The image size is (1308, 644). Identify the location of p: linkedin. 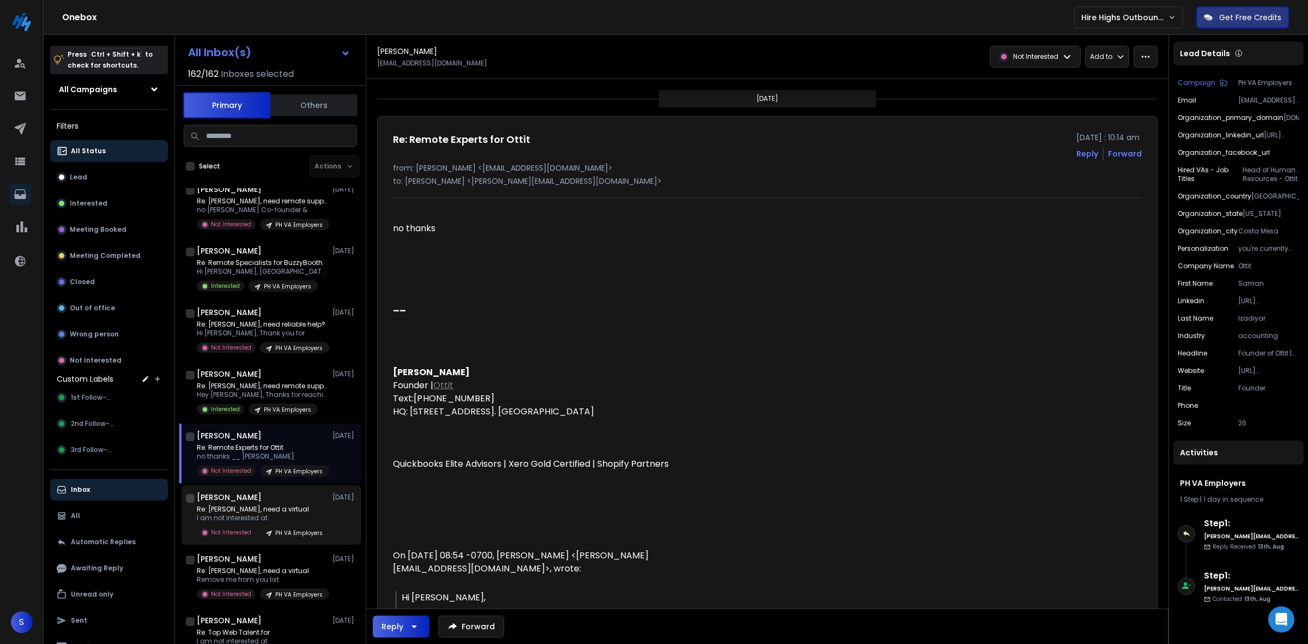
(1191, 301).